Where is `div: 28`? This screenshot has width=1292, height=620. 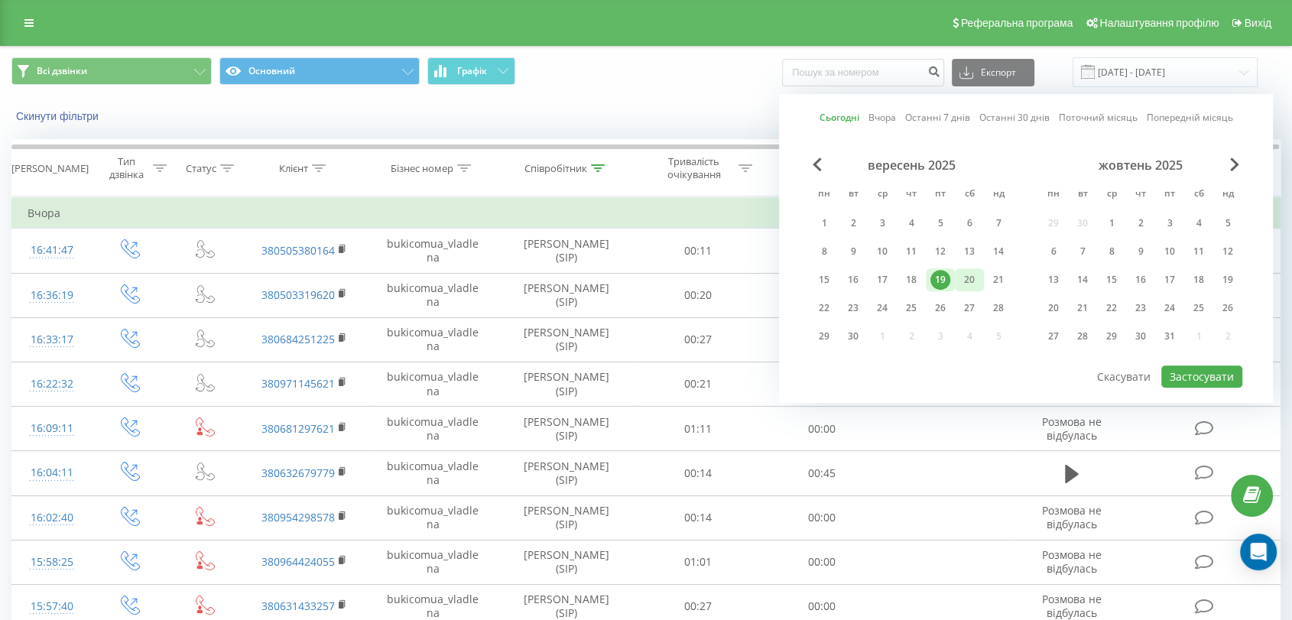
div: 28 is located at coordinates (1082, 336).